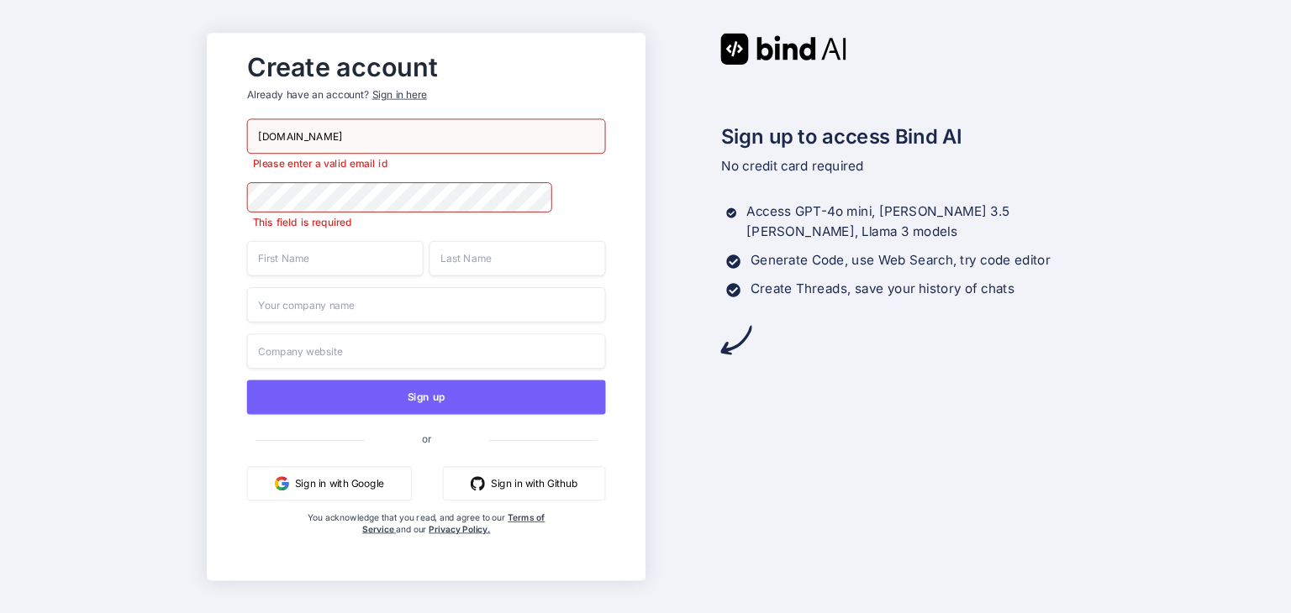 This screenshot has height=613, width=1291. I want to click on span: or, so click(425, 439).